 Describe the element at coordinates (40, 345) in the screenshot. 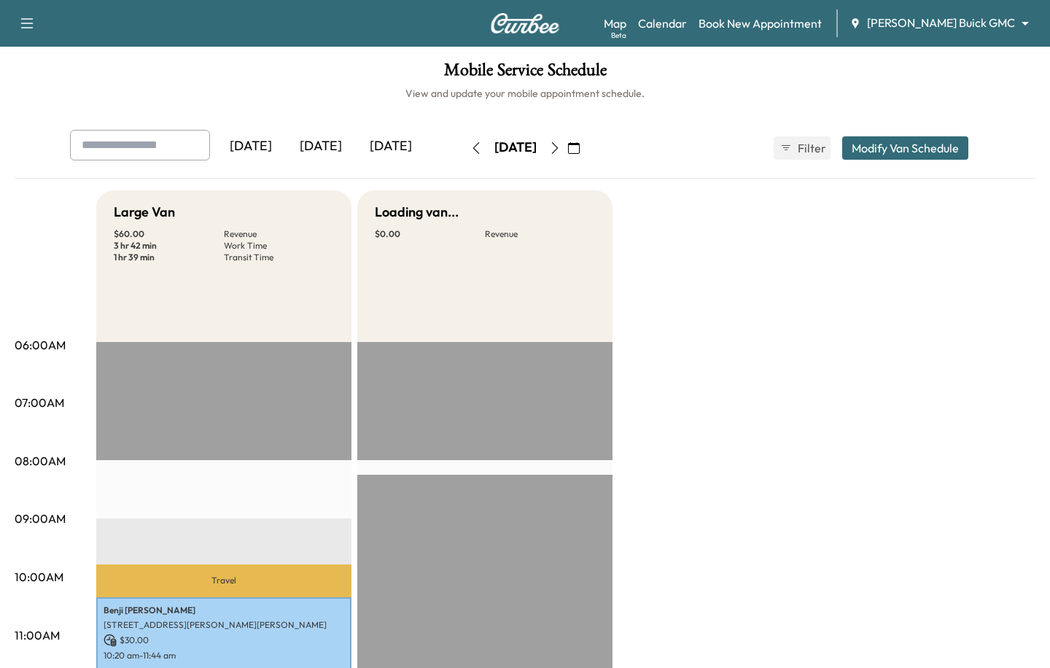

I see `p: 06:00AM` at that location.